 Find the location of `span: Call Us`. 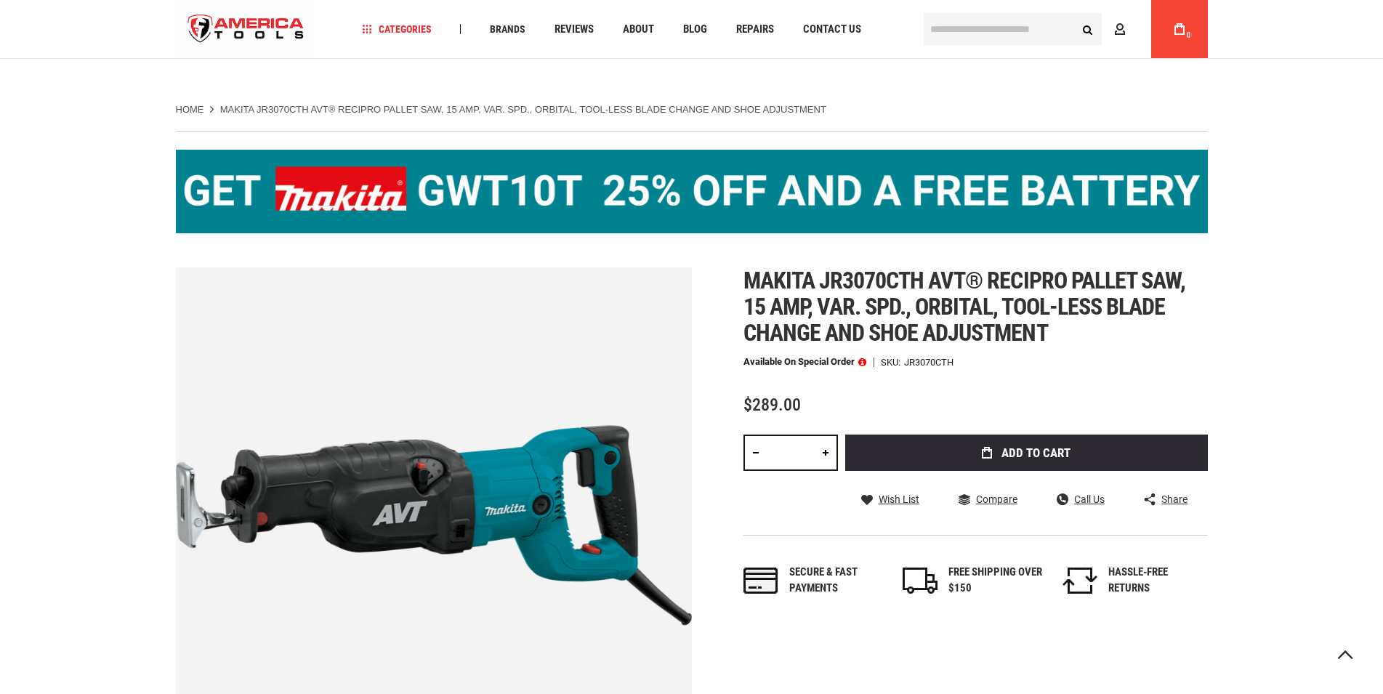

span: Call Us is located at coordinates (1089, 499).